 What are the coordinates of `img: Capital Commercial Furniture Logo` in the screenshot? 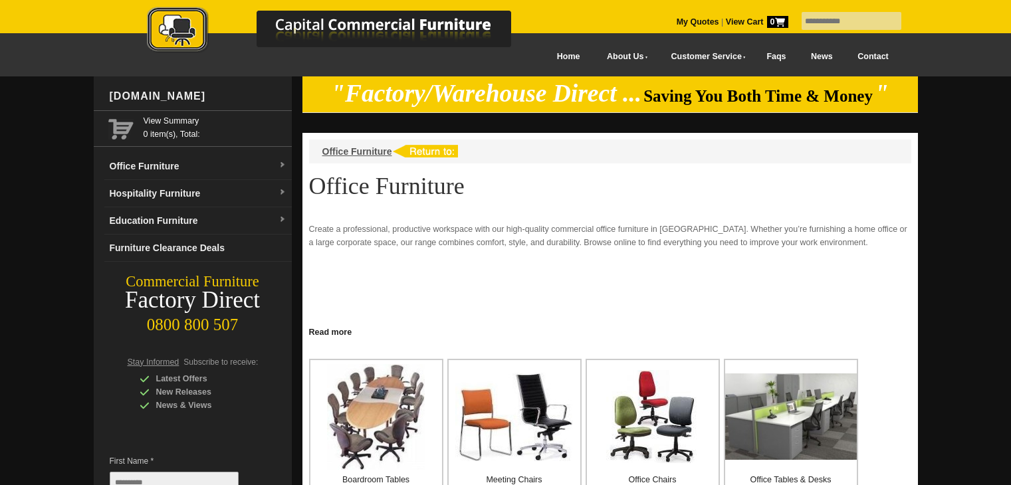 It's located at (343, 31).